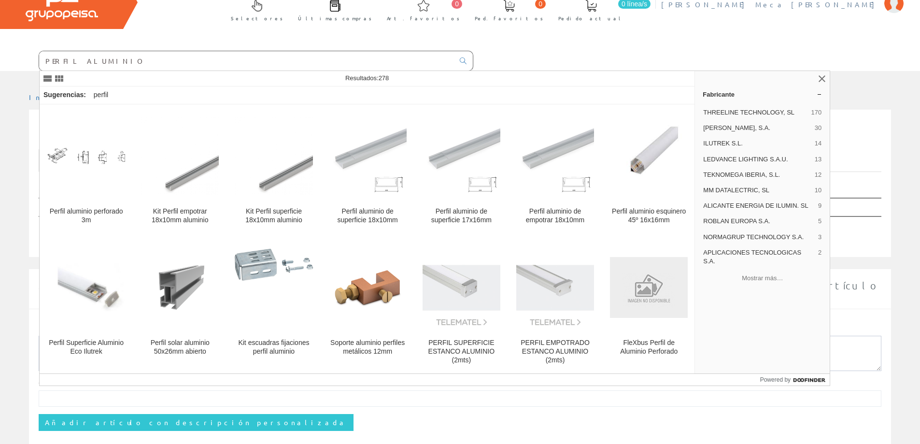 This screenshot has width=920, height=444. I want to click on img: Perfil solar aluminio 50x26mm abierto, so click(180, 287).